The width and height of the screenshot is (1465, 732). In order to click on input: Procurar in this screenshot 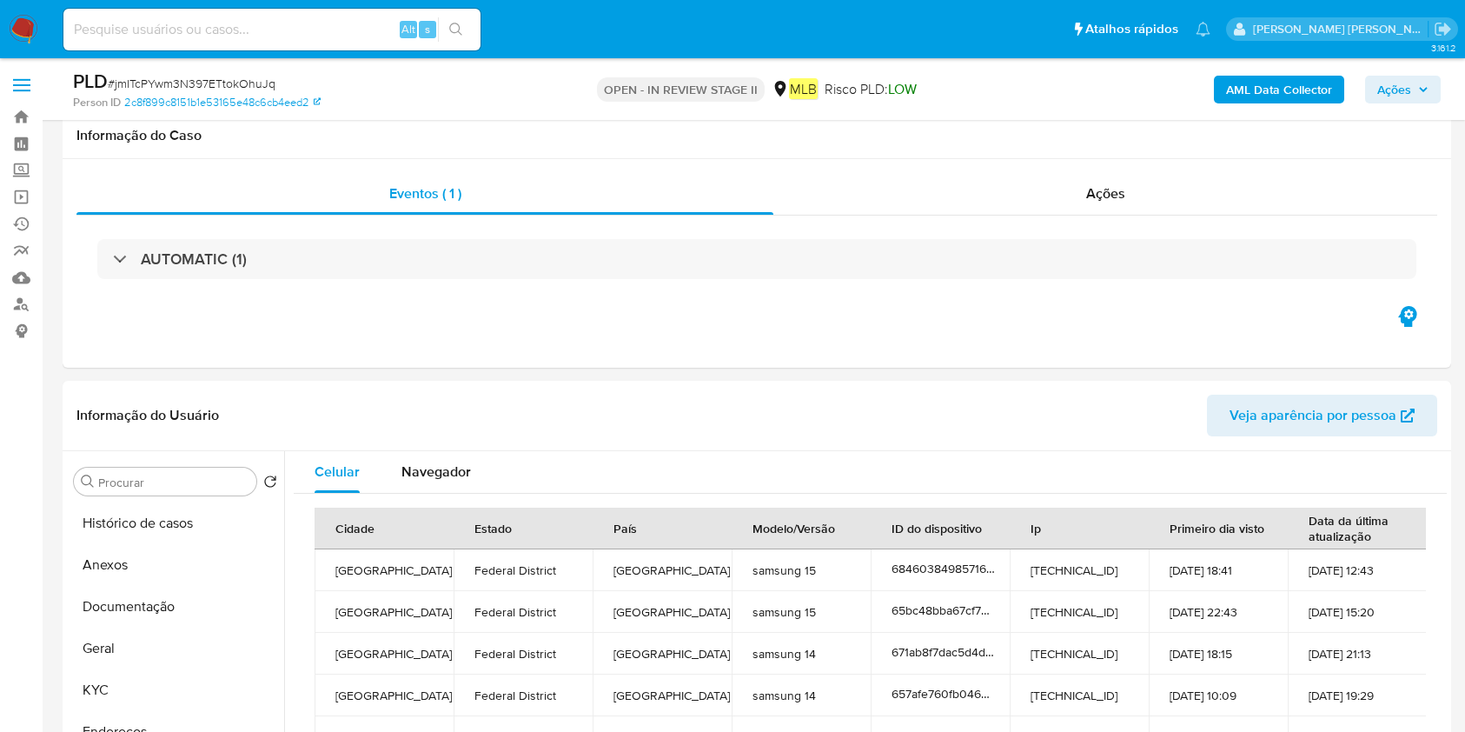, I will do `click(174, 482)`.